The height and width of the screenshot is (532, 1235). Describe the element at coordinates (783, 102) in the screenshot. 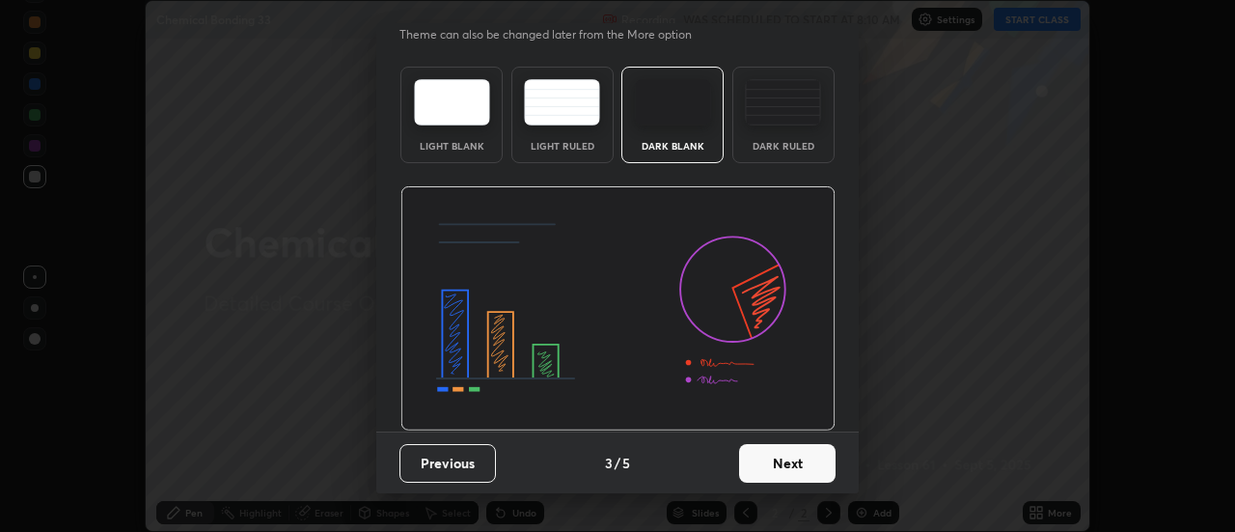

I see `img: darkRuledTheme.de295e13.svg` at that location.